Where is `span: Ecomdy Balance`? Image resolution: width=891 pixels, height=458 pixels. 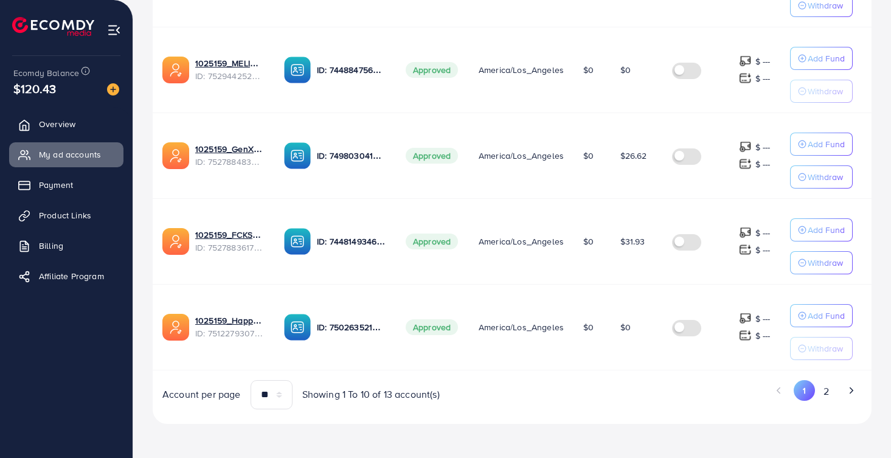
span: Ecomdy Balance is located at coordinates (46, 73).